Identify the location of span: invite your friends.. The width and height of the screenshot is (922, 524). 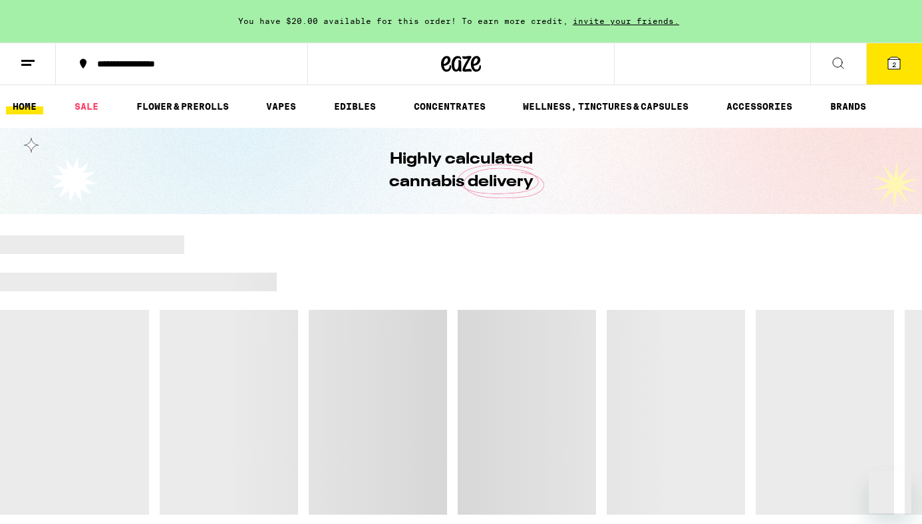
(626, 21).